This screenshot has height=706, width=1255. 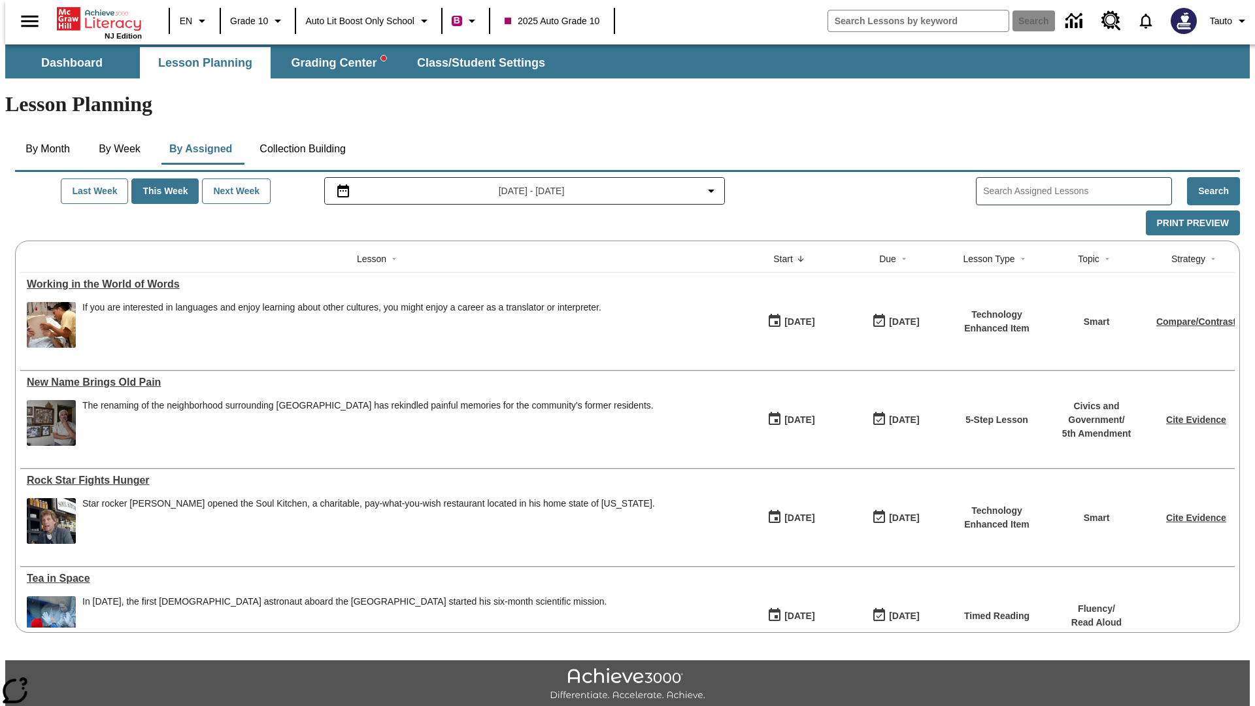 I want to click on button: Select a new avatar, so click(x=1184, y=21).